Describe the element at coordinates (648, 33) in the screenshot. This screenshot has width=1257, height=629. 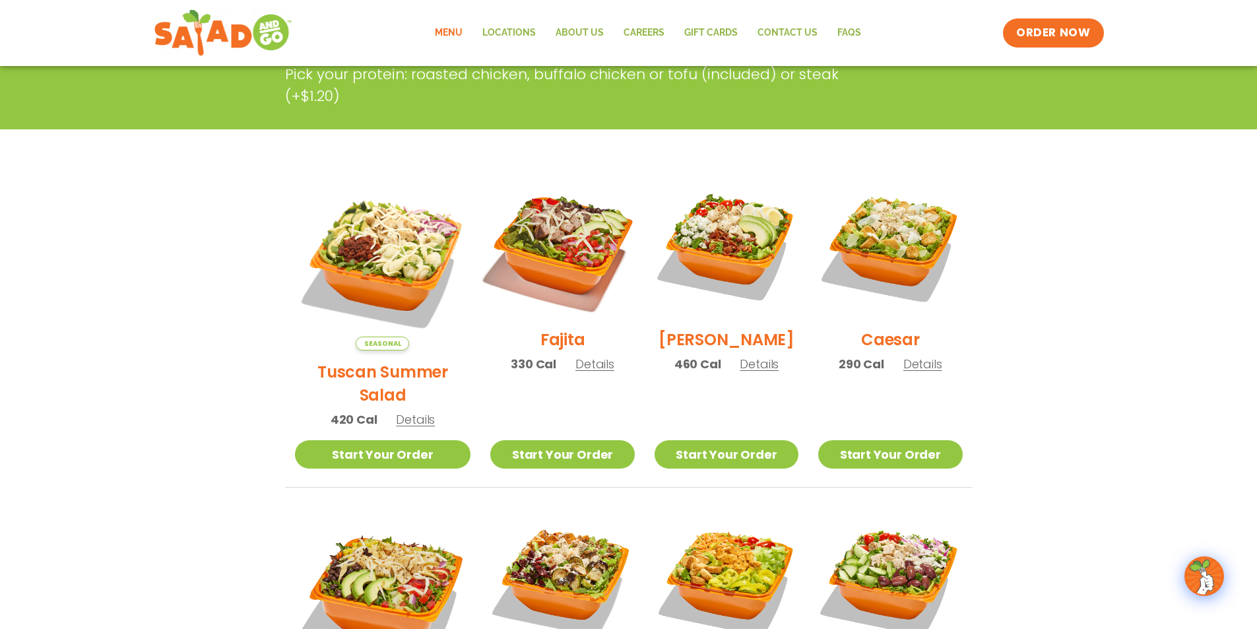
I see `nav: Menu` at that location.